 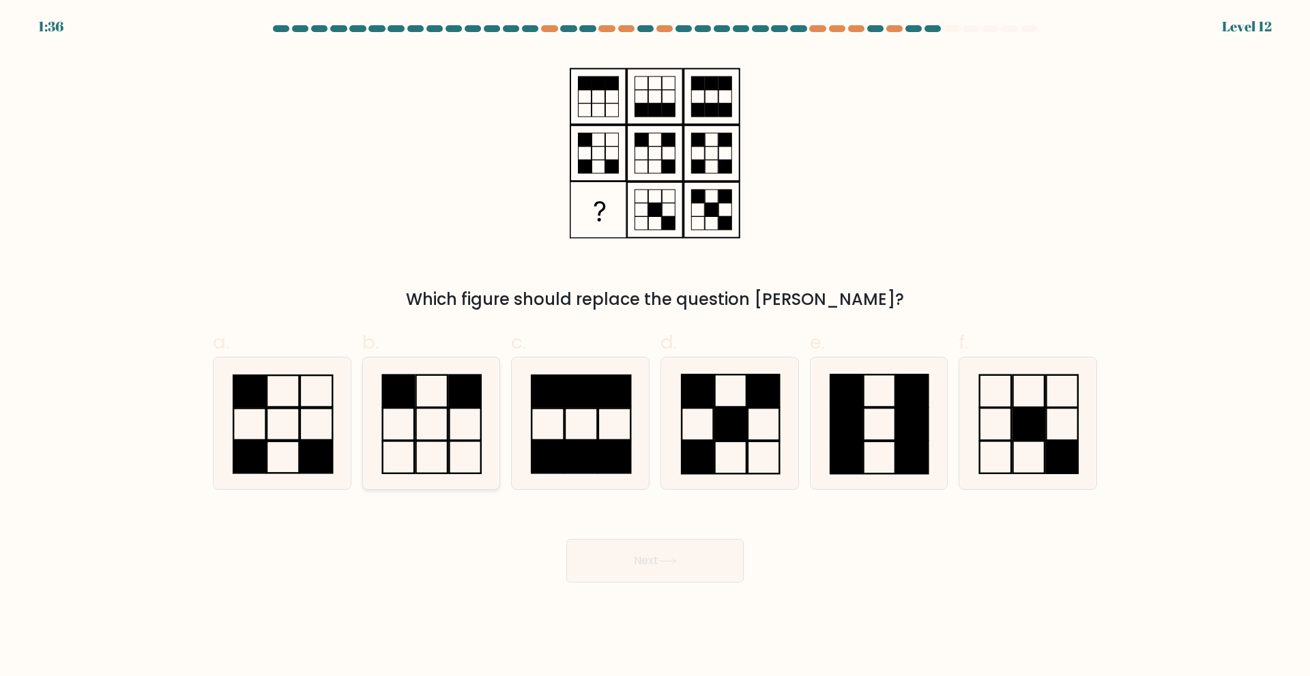 What do you see at coordinates (519, 342) in the screenshot?
I see `span: c.` at bounding box center [519, 342].